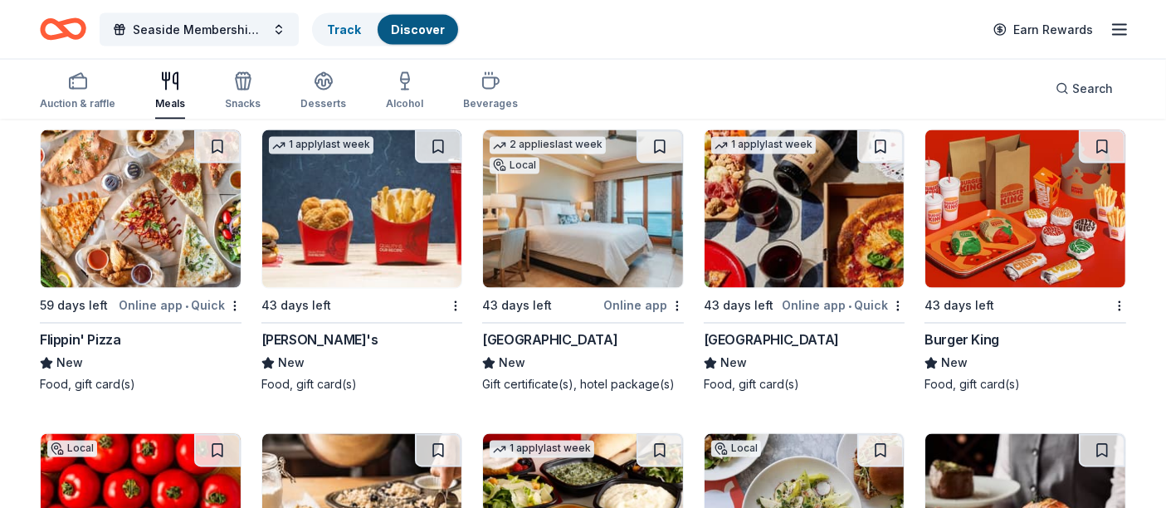 The width and height of the screenshot is (1166, 508). I want to click on button: TrackDiscover, so click(386, 30).